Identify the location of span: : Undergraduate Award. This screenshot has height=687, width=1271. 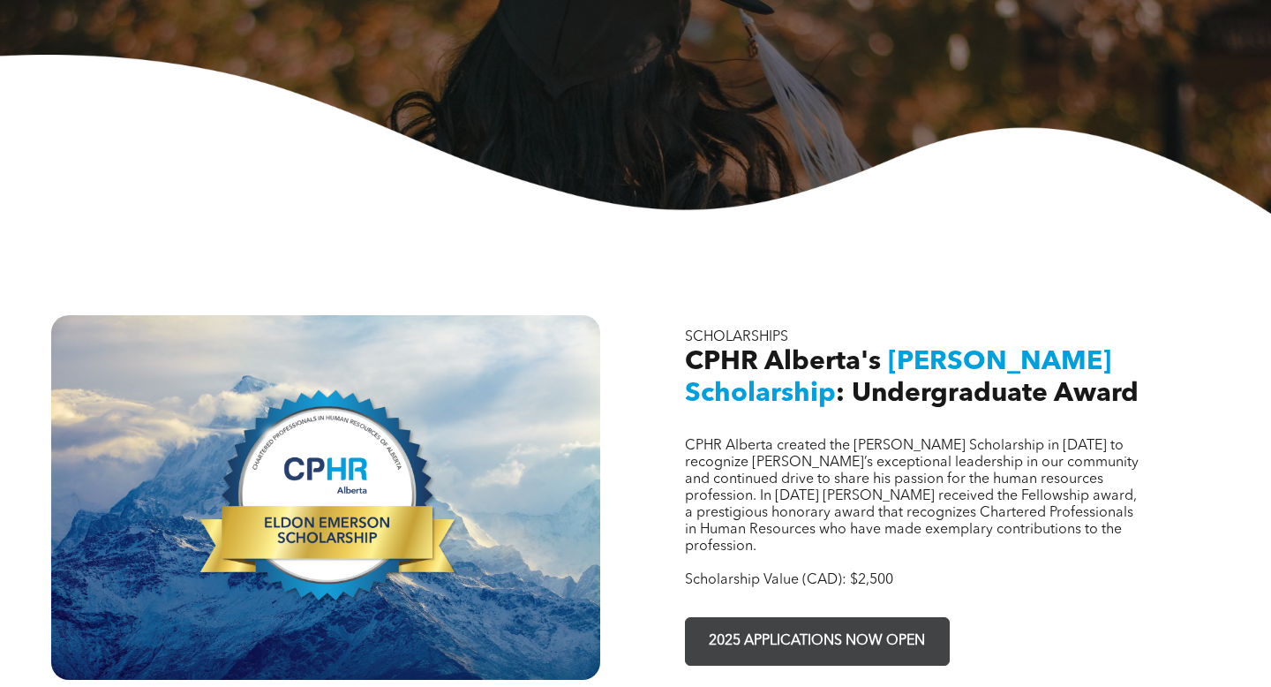
(987, 394).